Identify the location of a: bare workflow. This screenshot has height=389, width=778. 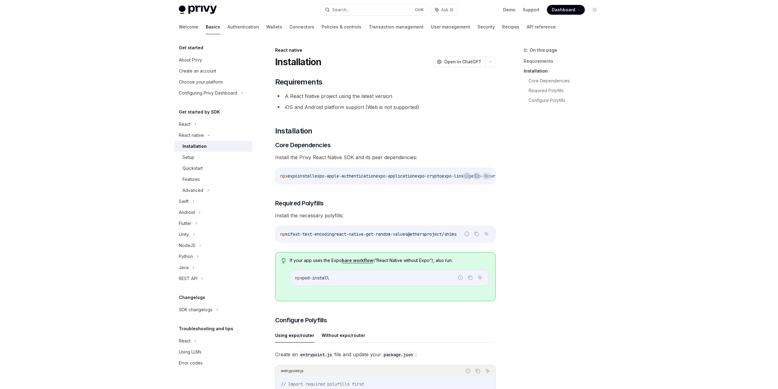
(358, 260).